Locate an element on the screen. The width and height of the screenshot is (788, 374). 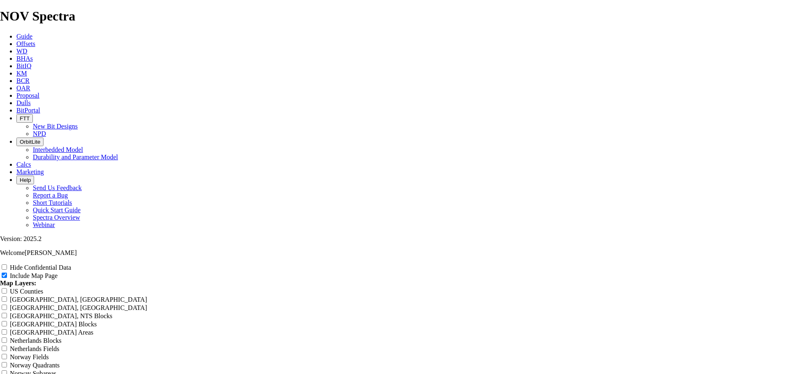
span: Dulls is located at coordinates (23, 103).